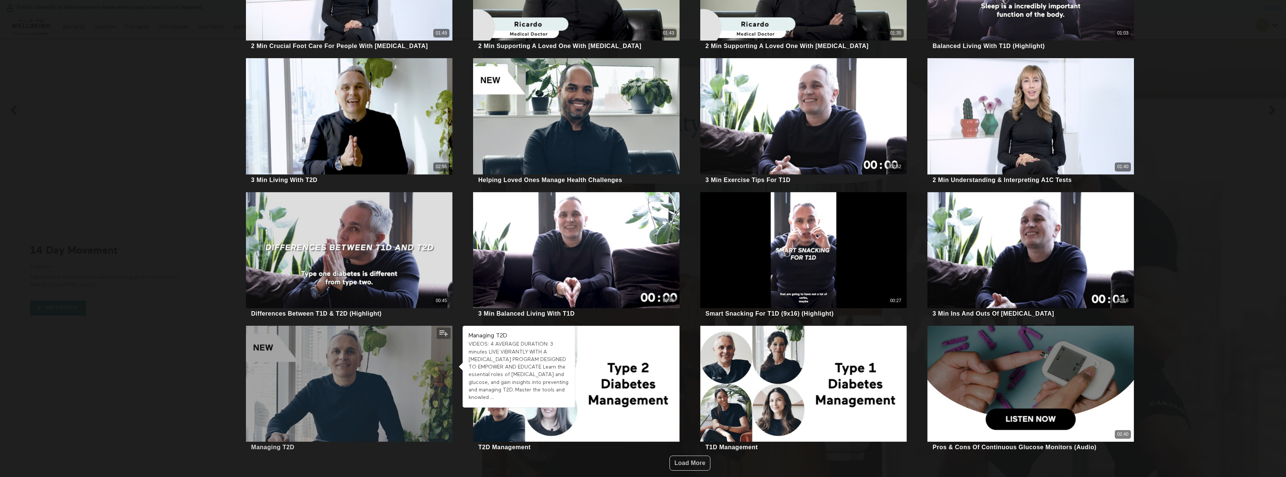 Image resolution: width=1286 pixels, height=477 pixels. Describe the element at coordinates (895, 301) in the screenshot. I see `div: 00:27` at that location.